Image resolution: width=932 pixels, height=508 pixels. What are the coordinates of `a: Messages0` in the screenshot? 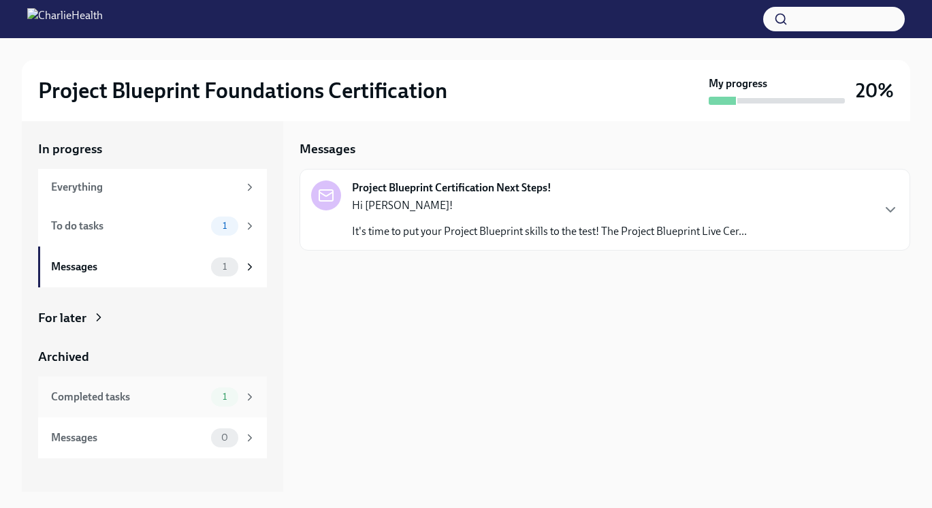 It's located at (152, 438).